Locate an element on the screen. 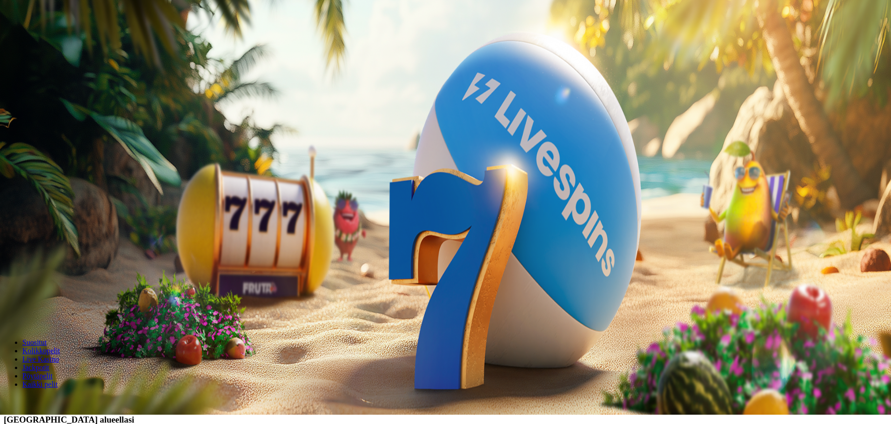  span: Kolikkopelit is located at coordinates (41, 350).